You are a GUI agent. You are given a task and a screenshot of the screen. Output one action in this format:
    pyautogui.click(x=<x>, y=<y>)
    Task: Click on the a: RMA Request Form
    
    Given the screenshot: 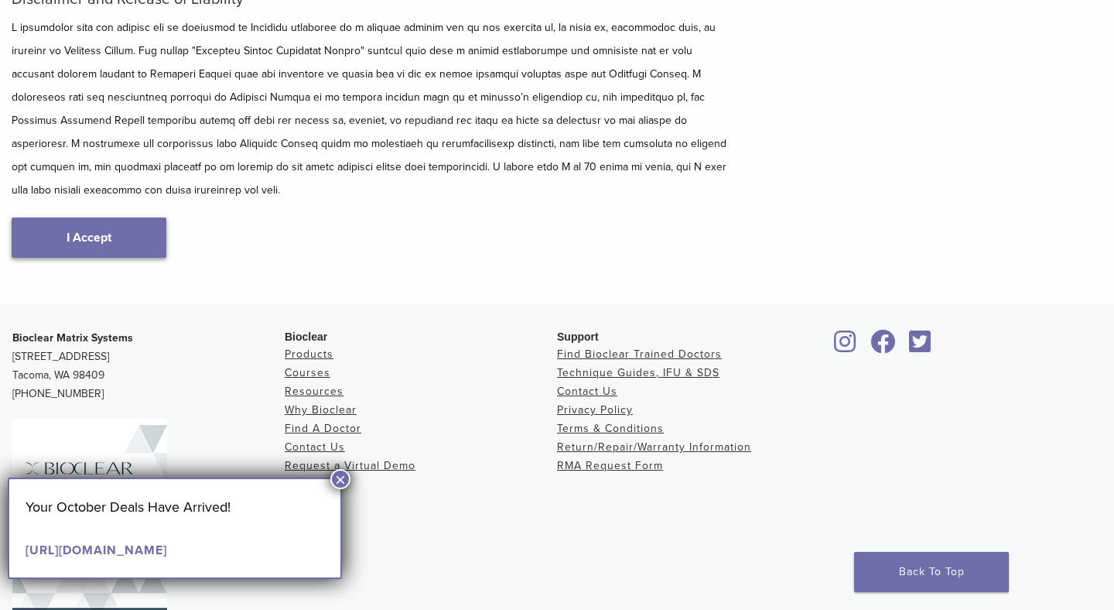 What is the action you would take?
    pyautogui.click(x=610, y=465)
    